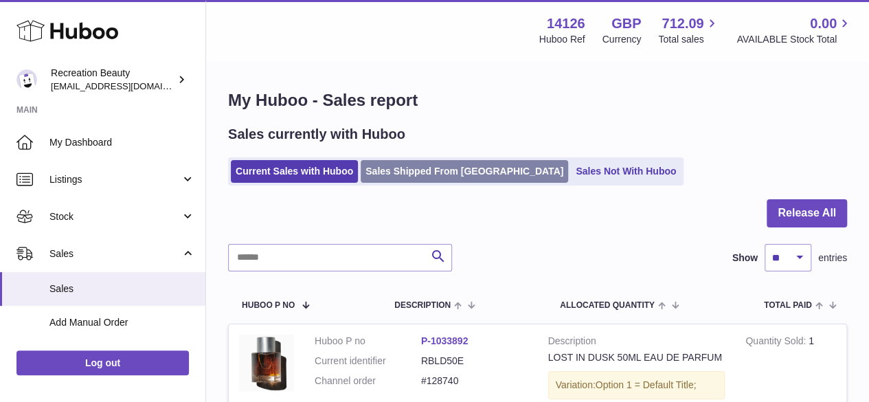 This screenshot has height=402, width=869. I want to click on button: Release All, so click(807, 213).